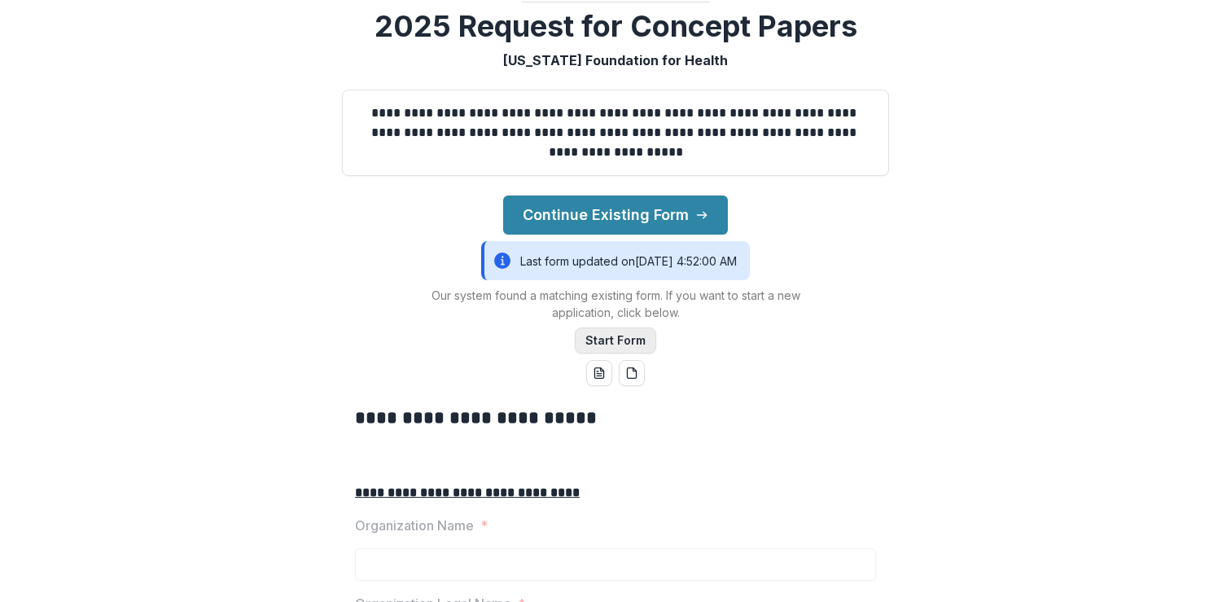 The height and width of the screenshot is (602, 1231). Describe the element at coordinates (616, 215) in the screenshot. I see `button: Continue Existing Form` at that location.